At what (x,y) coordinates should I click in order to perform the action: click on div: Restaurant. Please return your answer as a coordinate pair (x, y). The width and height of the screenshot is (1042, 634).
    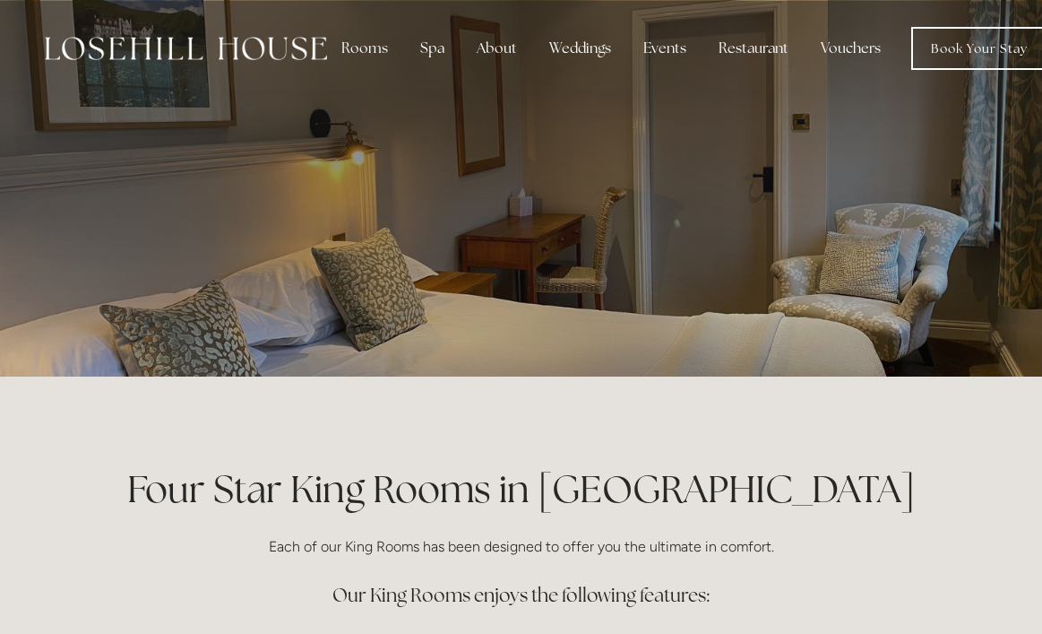
    Looking at the image, I should click on (754, 48).